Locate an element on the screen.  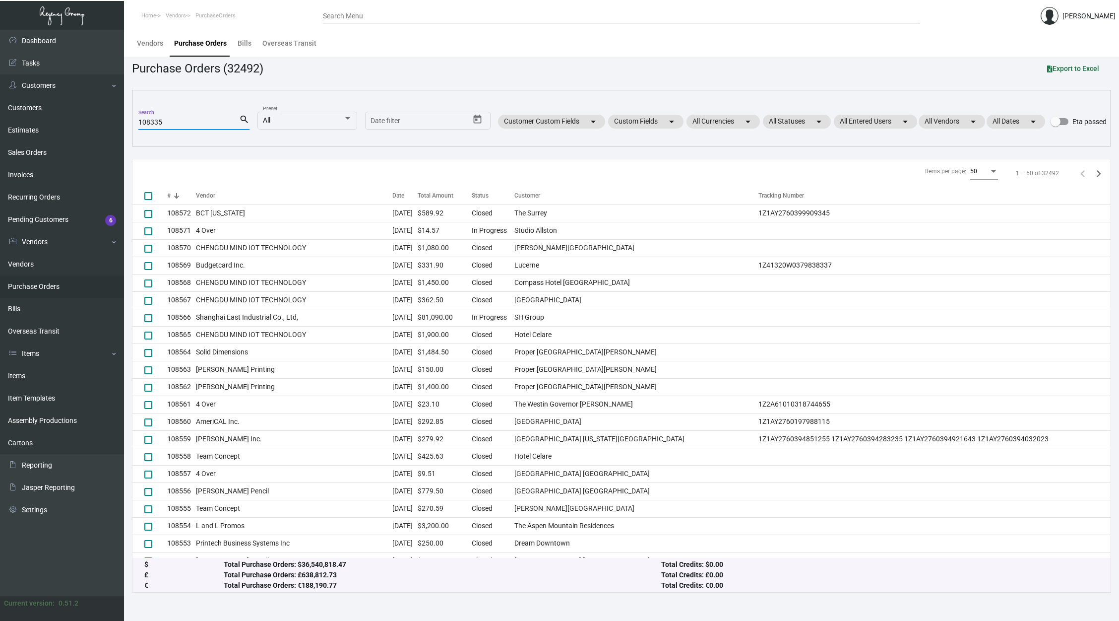
td: $81,090.00 is located at coordinates (445, 317).